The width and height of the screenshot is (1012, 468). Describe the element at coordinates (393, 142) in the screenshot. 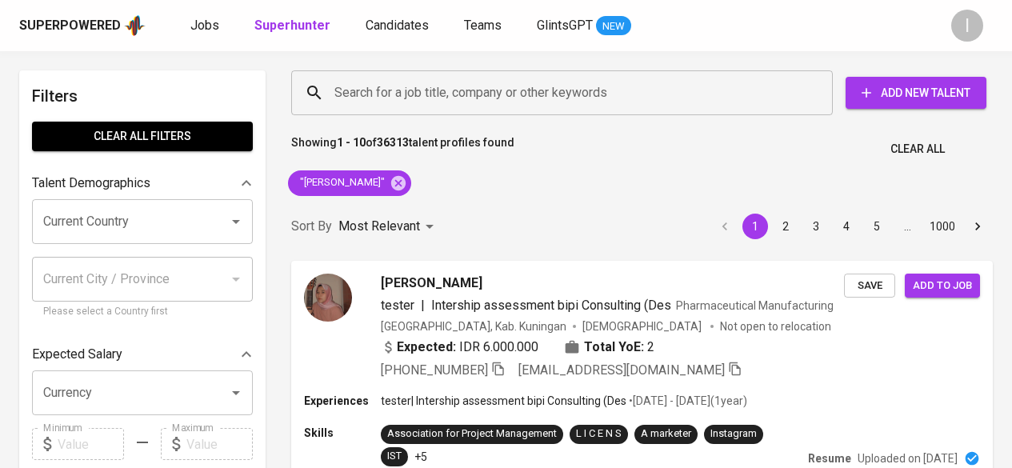

I see `b: 36313` at that location.